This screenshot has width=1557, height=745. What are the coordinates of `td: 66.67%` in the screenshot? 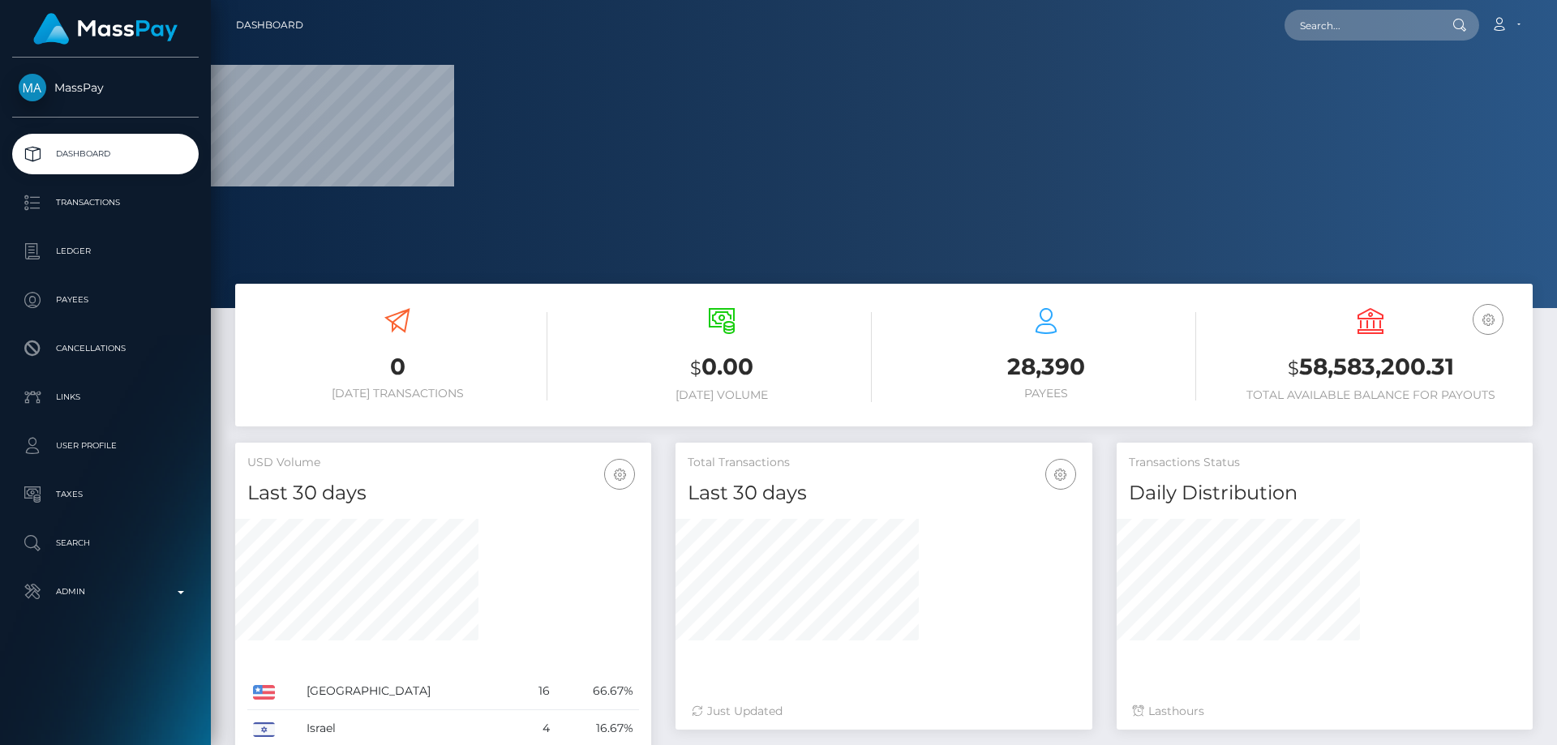 It's located at (597, 692).